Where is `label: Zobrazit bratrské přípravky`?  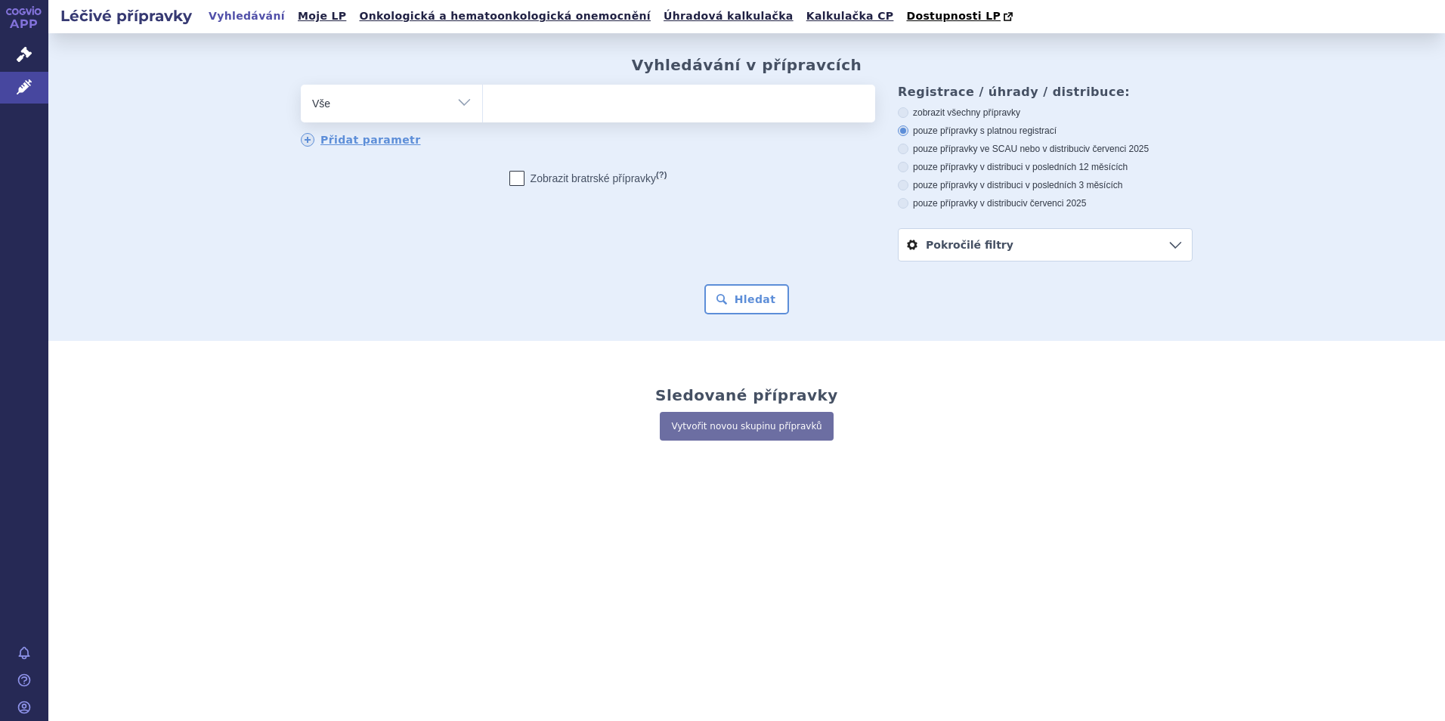
label: Zobrazit bratrské přípravky is located at coordinates (588, 178).